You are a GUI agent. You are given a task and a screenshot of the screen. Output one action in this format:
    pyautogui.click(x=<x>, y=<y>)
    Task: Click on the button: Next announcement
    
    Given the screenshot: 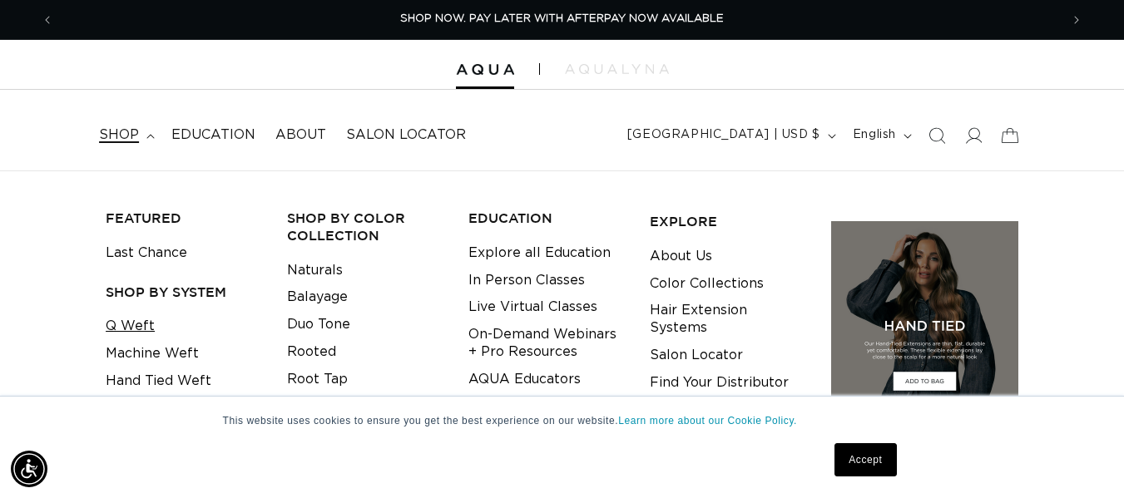 What is the action you would take?
    pyautogui.click(x=1077, y=20)
    